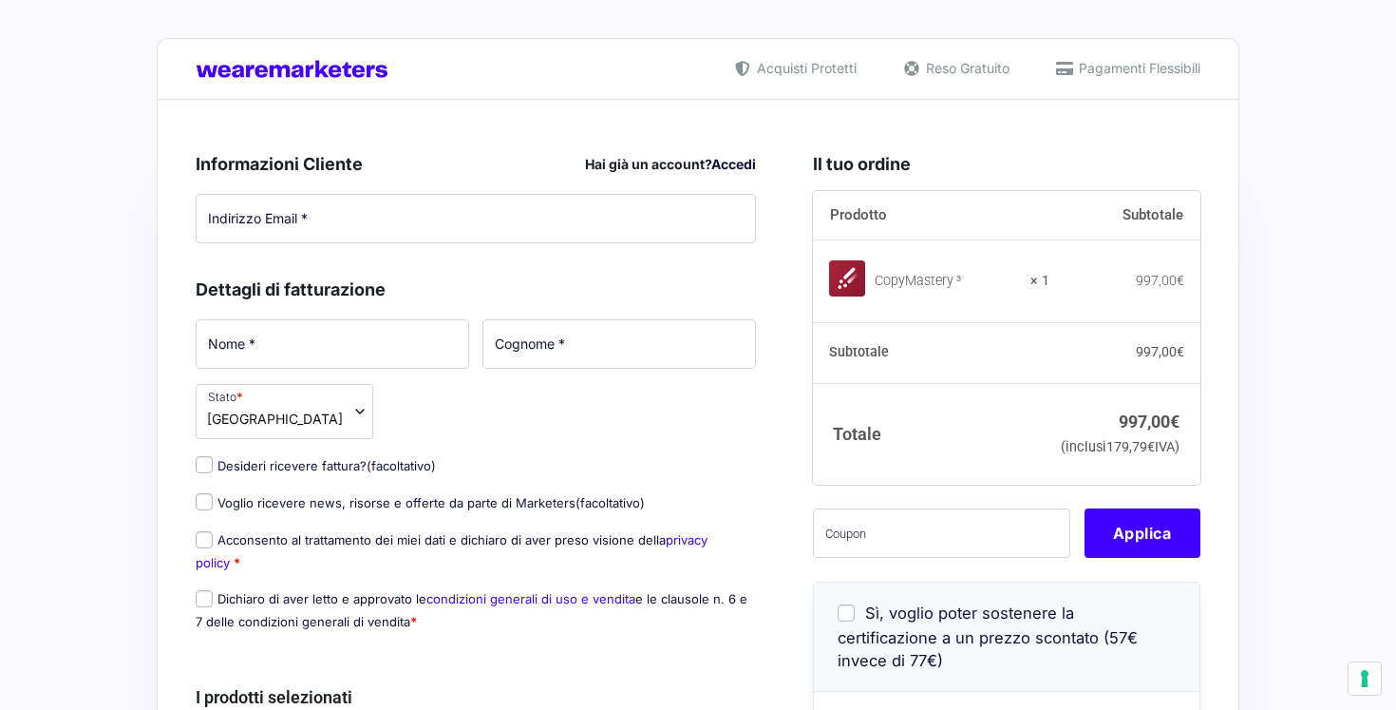 This screenshot has height=710, width=1396. What do you see at coordinates (931, 433) in the screenshot?
I see `th: Totale` at bounding box center [931, 433].